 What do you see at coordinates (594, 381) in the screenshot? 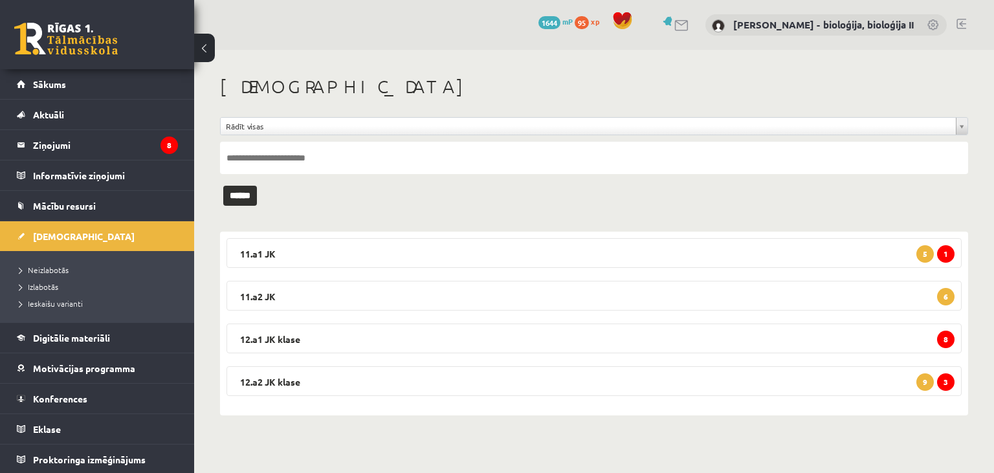
I see `legend: 12.a2 JK klase` at bounding box center [594, 381].